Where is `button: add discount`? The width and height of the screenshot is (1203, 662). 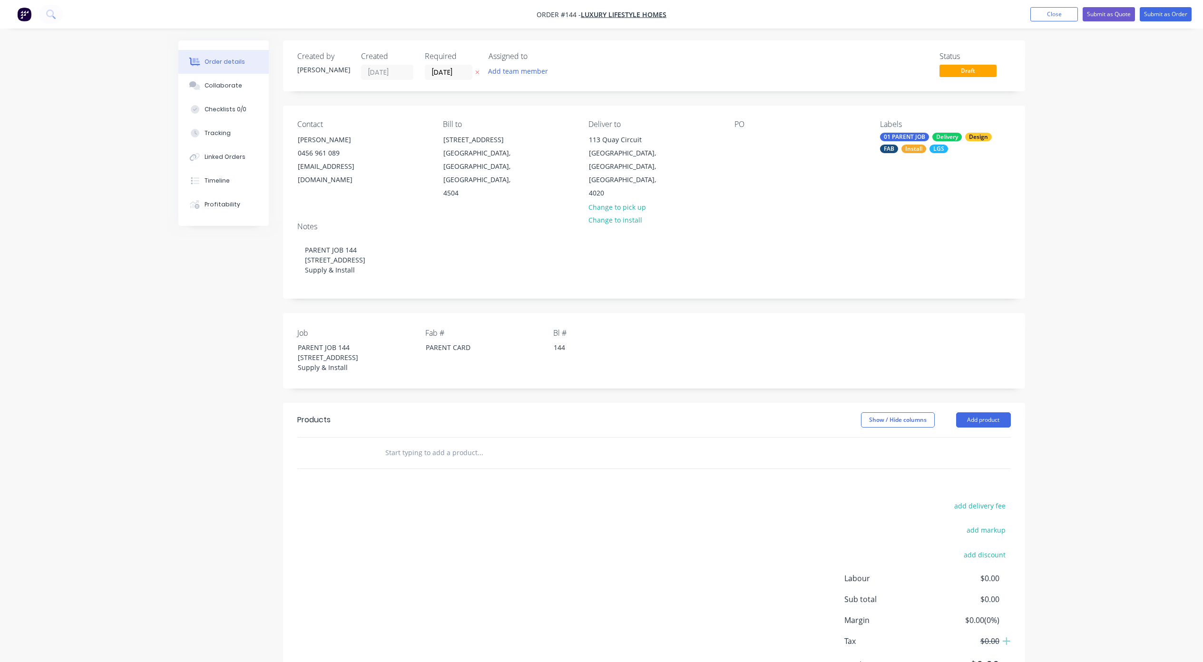
button: add discount is located at coordinates (985, 554).